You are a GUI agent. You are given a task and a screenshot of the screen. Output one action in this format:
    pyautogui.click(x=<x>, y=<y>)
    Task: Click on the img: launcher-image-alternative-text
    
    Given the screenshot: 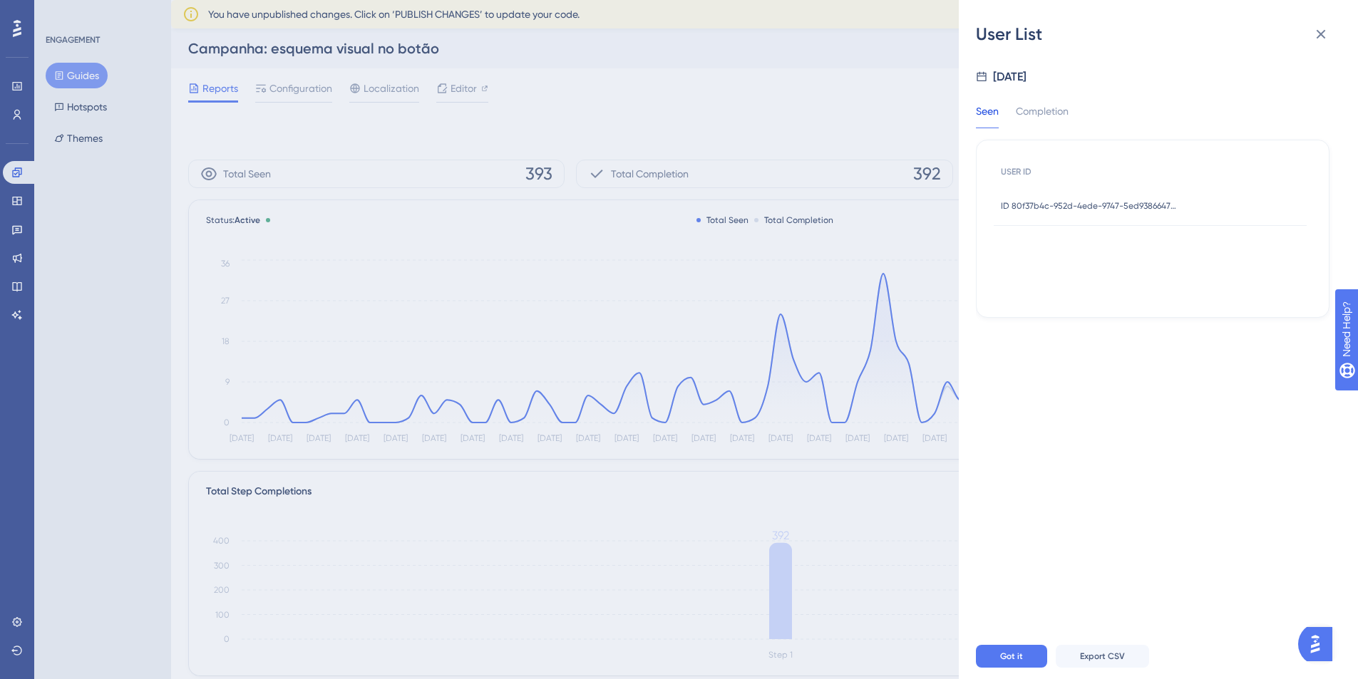 What is the action you would take?
    pyautogui.click(x=17, y=21)
    